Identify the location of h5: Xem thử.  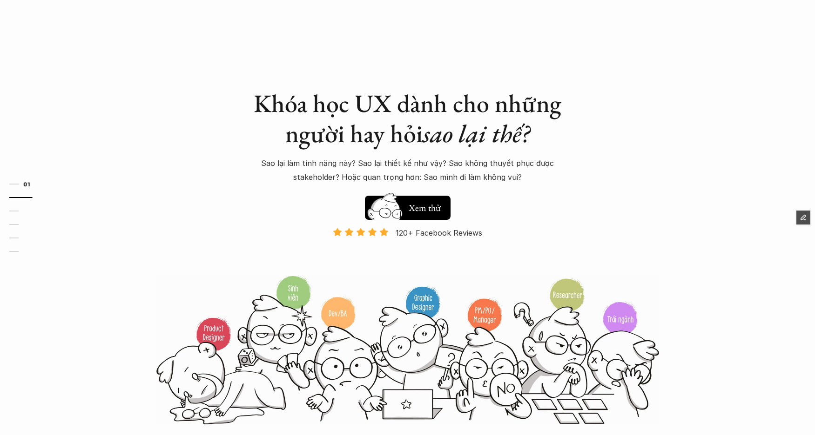
(426, 208).